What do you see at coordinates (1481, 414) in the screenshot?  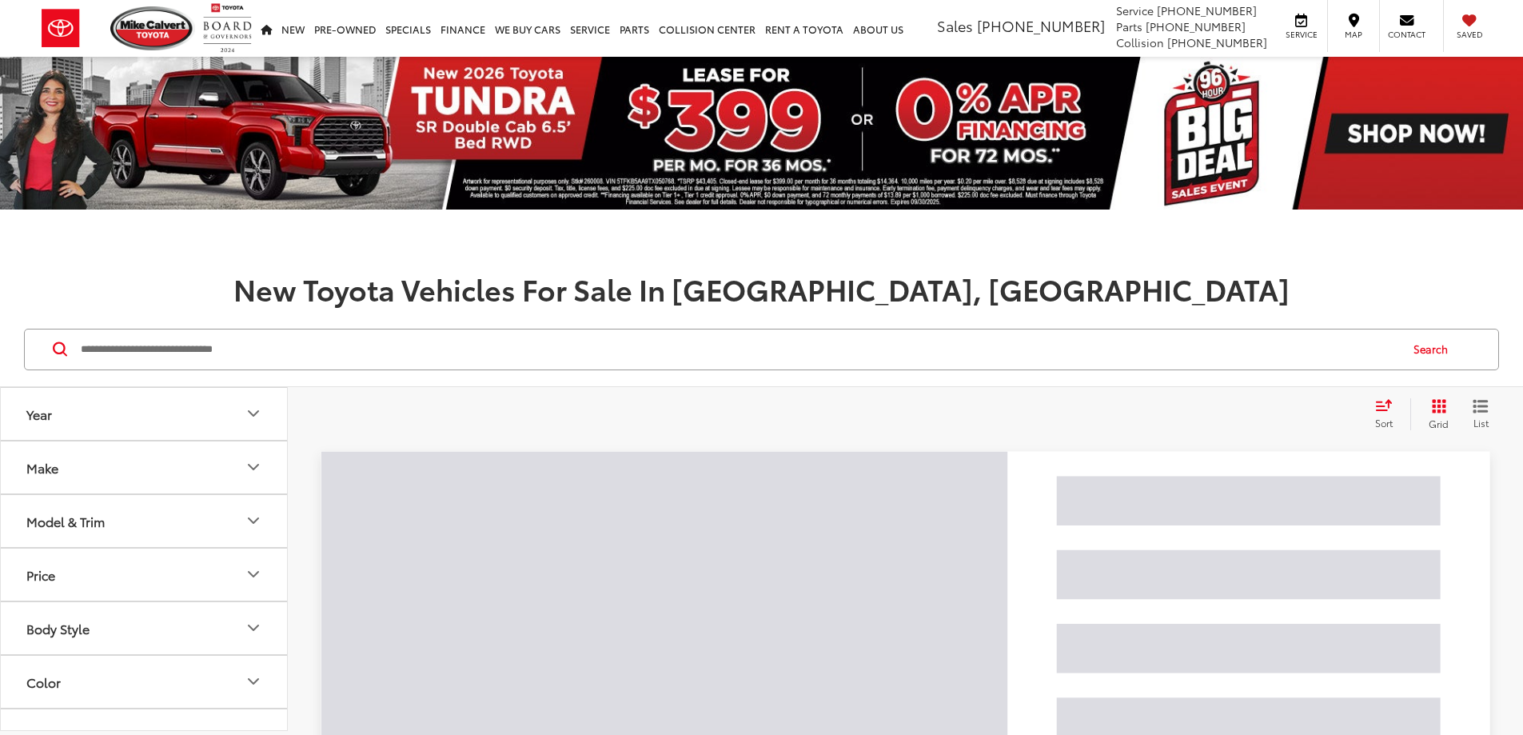 I see `button: List View` at bounding box center [1481, 414].